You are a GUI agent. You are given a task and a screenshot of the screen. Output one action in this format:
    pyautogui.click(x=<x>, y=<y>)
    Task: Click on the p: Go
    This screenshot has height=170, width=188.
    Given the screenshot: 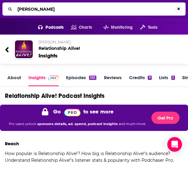 What is the action you would take?
    pyautogui.click(x=57, y=112)
    